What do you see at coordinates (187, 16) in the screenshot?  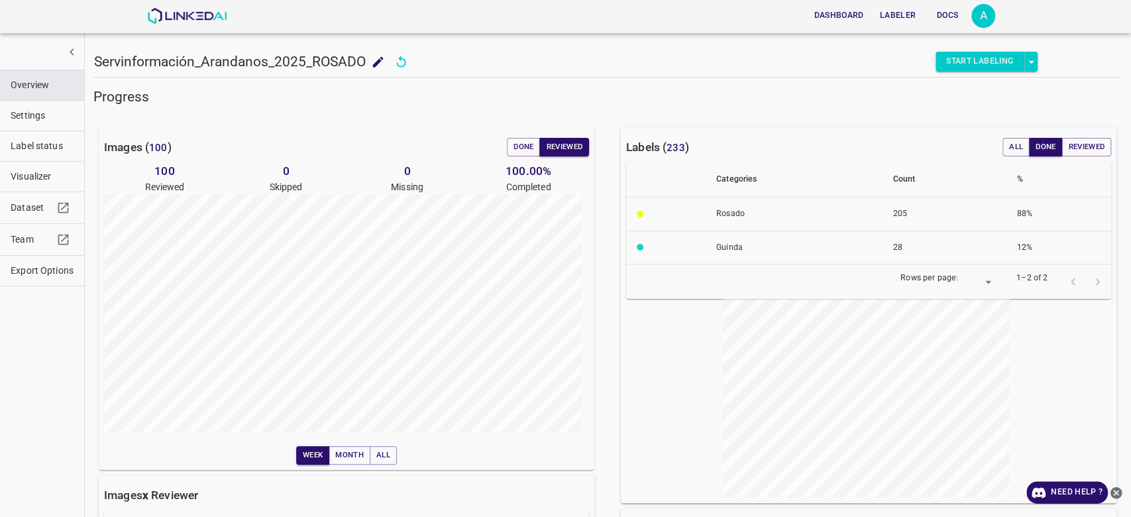 I see `img: LinkedAI` at bounding box center [187, 16].